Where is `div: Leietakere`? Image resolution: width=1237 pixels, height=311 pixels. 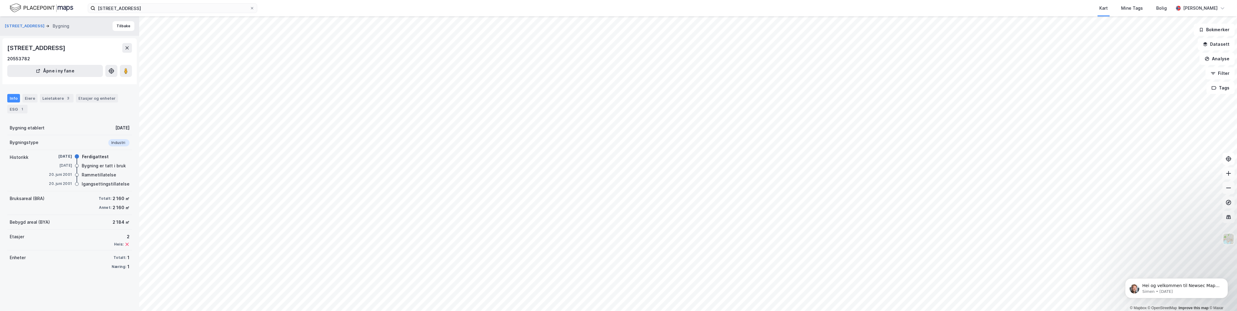
div: Leietakere is located at coordinates (57, 98).